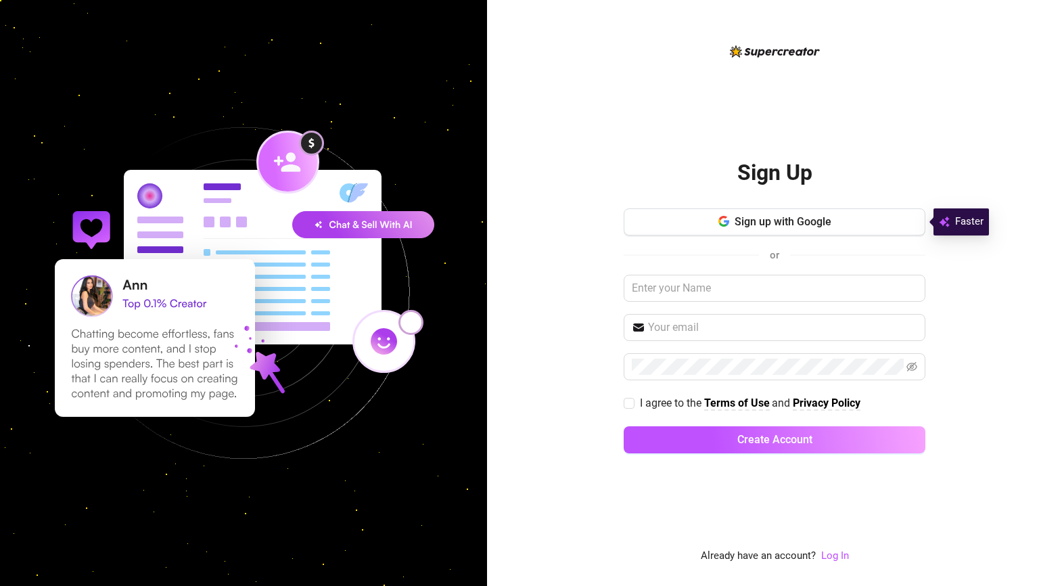 The width and height of the screenshot is (1062, 586). I want to click on span: Already have an account?, so click(758, 556).